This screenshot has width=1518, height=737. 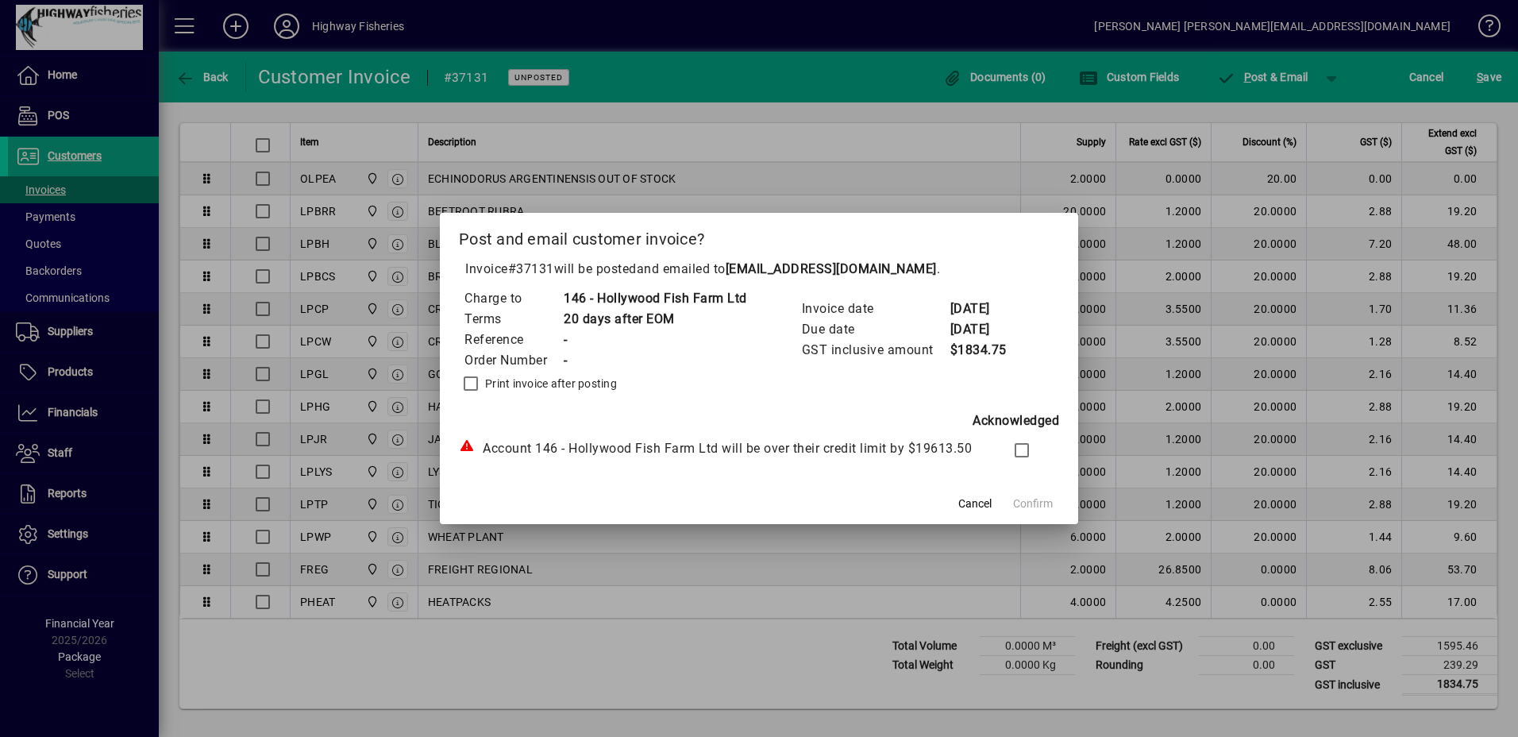 I want to click on td: Charge to, so click(x=513, y=299).